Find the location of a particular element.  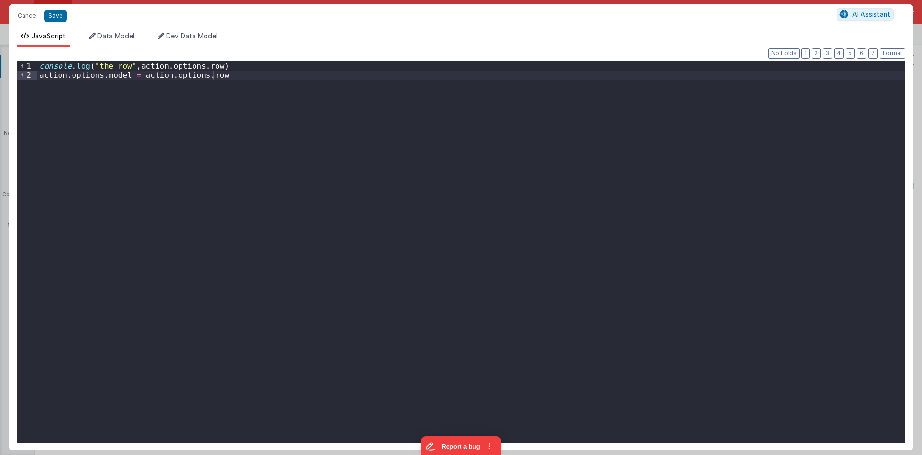

div: 1 is located at coordinates (27, 66).